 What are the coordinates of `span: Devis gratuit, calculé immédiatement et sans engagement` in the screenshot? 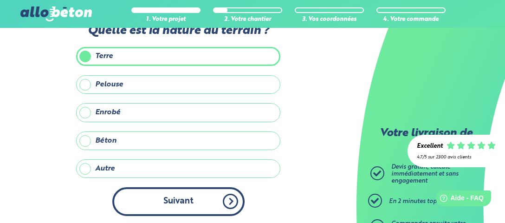 It's located at (425, 174).